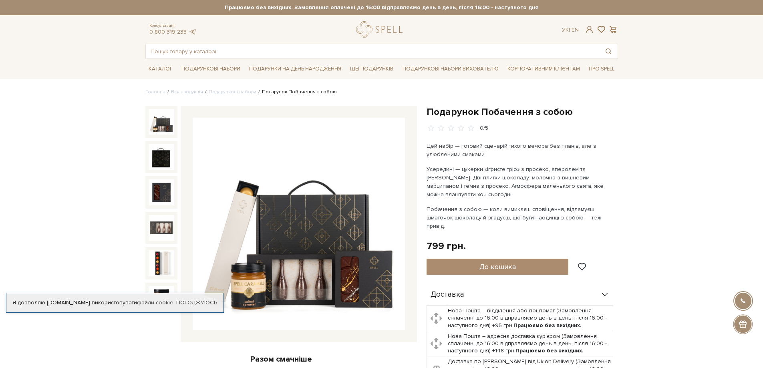 The image size is (763, 368). Describe the element at coordinates (155, 92) in the screenshot. I see `a: Головна` at that location.